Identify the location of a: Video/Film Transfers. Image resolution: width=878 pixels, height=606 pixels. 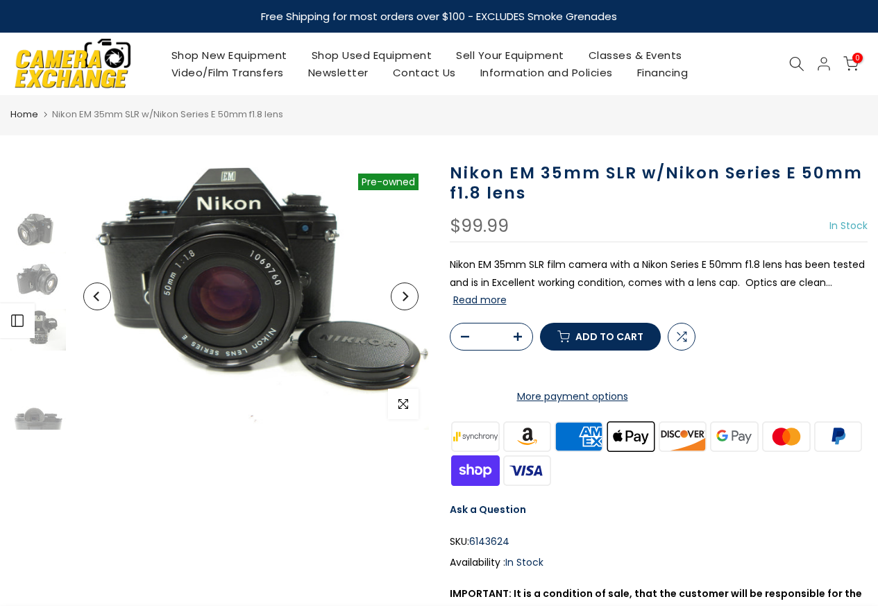
(227, 72).